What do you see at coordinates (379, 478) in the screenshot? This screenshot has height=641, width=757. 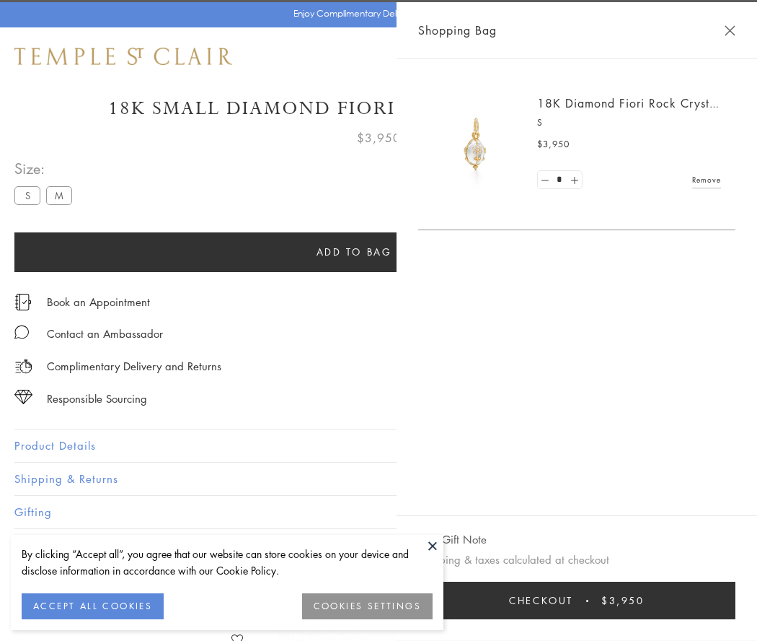 I see `button: Shipping & Returns` at bounding box center [379, 478].